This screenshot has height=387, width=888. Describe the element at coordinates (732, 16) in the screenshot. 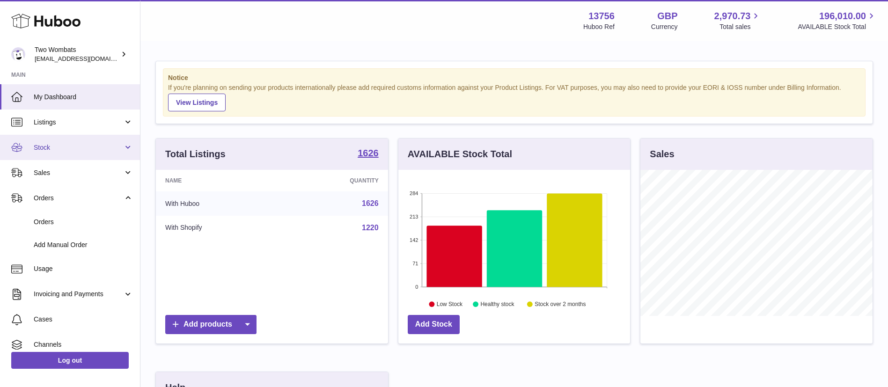

I see `span: 2,970.73` at that location.